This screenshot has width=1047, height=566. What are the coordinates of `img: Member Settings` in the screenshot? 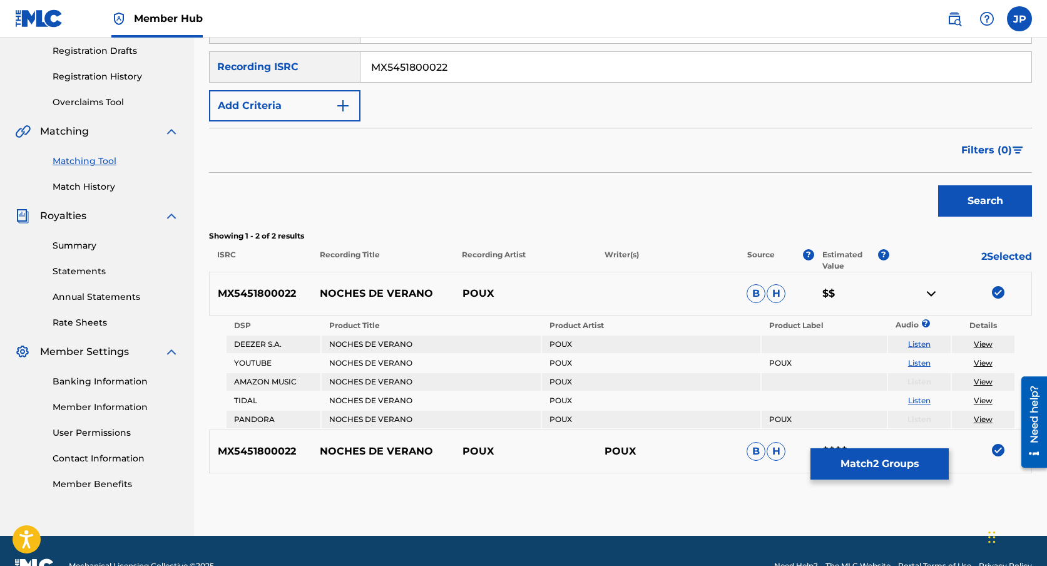 It's located at (23, 352).